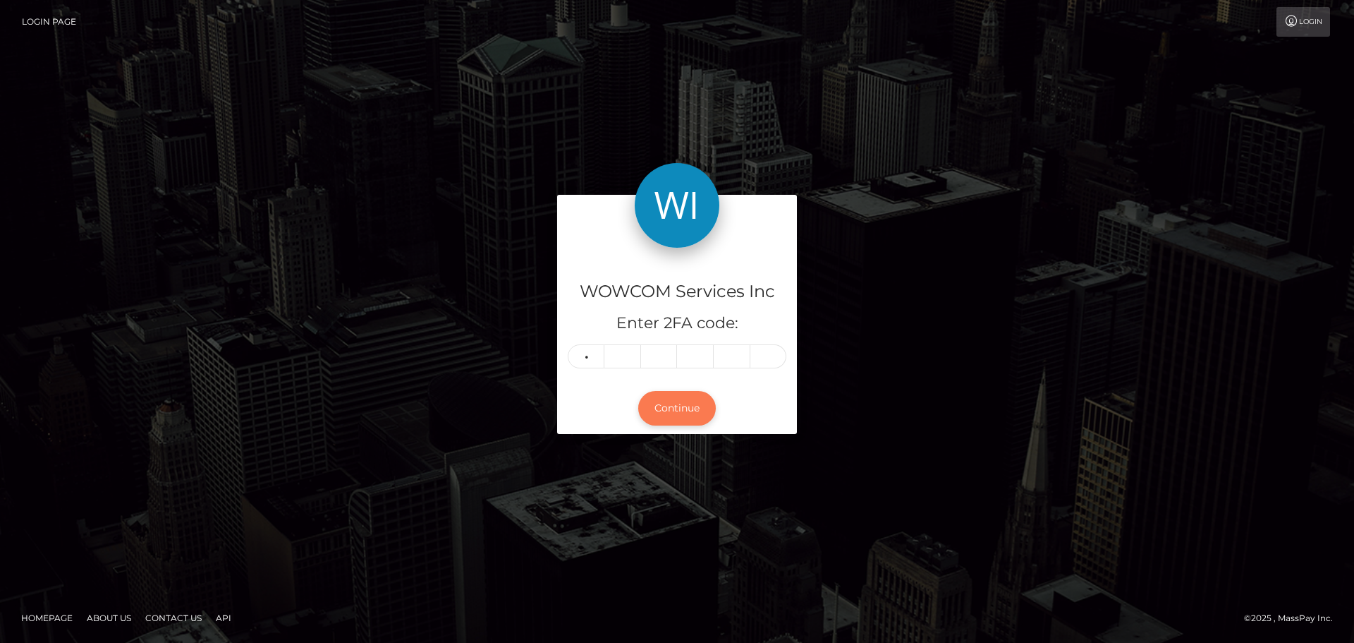  Describe the element at coordinates (224, 617) in the screenshot. I see `a: API` at that location.